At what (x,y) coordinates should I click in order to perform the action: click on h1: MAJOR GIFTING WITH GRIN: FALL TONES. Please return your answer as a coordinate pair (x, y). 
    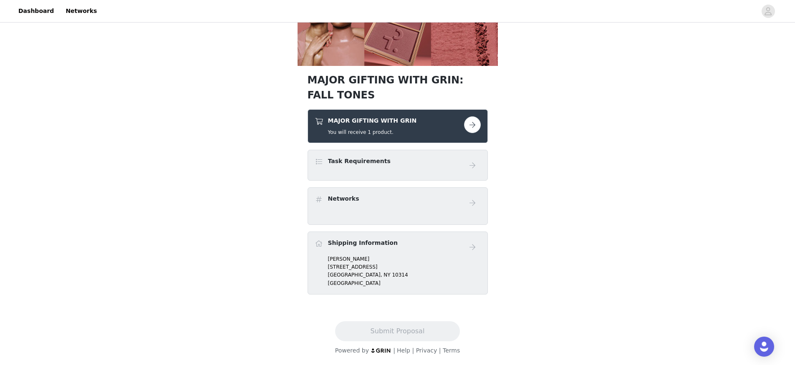
    Looking at the image, I should click on (397, 88).